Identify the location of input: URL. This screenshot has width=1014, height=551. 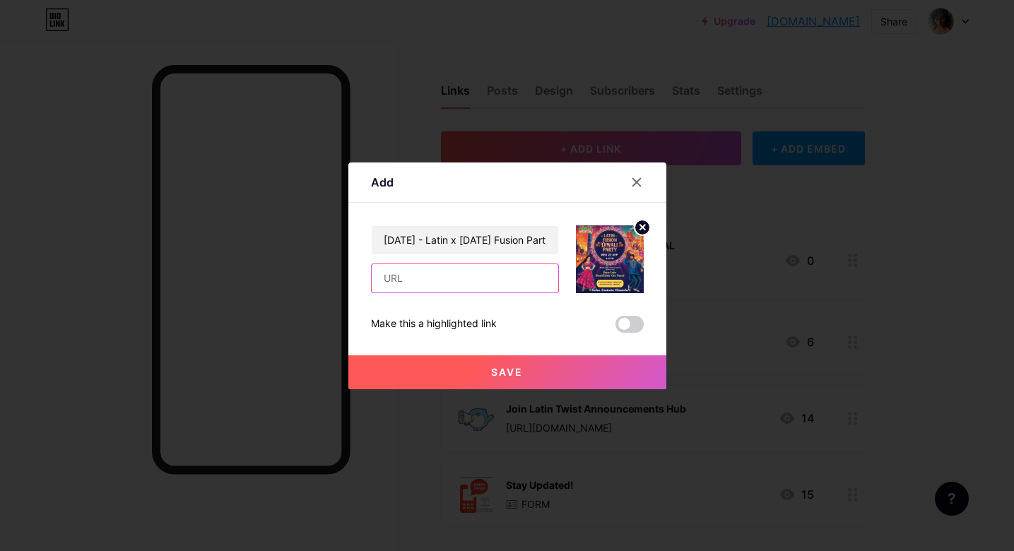
(465, 278).